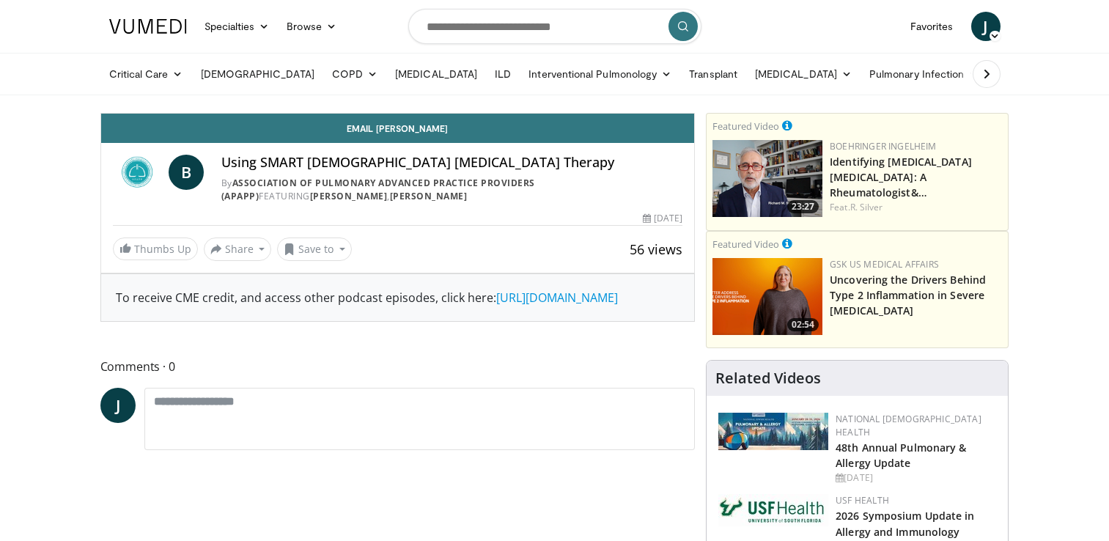 The width and height of the screenshot is (1109, 541). What do you see at coordinates (555, 26) in the screenshot?
I see `input: Search topics, interventions` at bounding box center [555, 26].